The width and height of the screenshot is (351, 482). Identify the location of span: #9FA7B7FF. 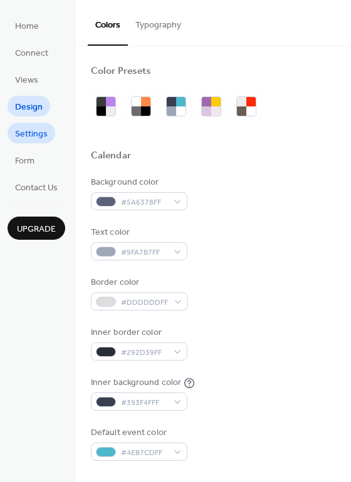
(144, 252).